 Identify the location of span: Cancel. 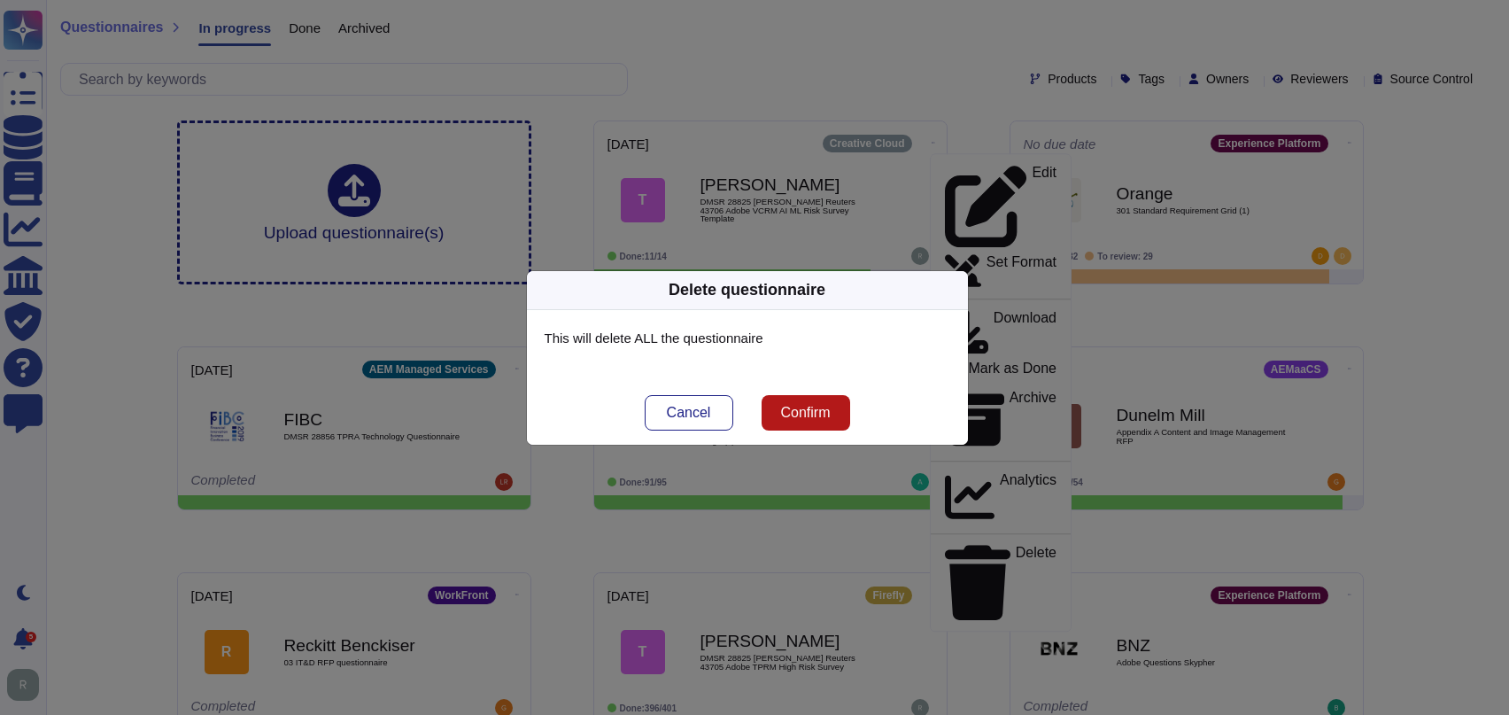
(689, 413).